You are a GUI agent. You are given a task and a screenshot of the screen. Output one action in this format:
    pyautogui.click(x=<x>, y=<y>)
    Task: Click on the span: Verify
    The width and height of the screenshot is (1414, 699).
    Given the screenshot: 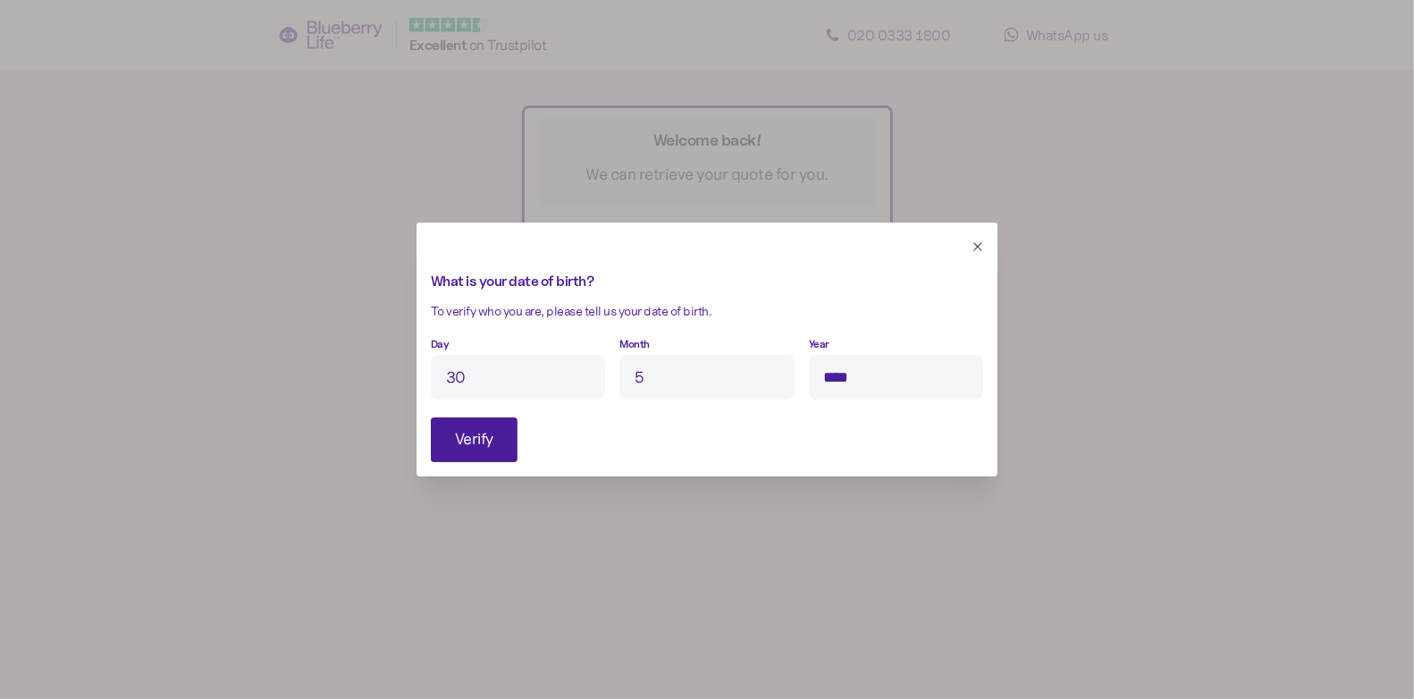 What is the action you would take?
    pyautogui.click(x=474, y=440)
    